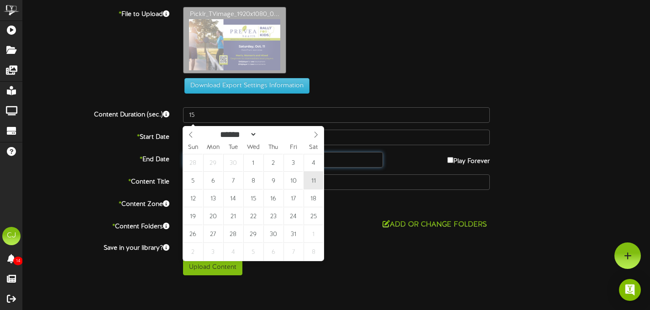 Image resolution: width=650 pixels, height=310 pixels. Describe the element at coordinates (96, 13) in the screenshot. I see `label: File to Upload` at that location.